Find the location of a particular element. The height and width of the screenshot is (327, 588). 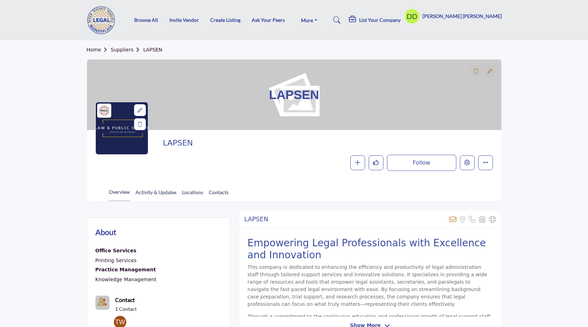

button: Contact-Employee Icon is located at coordinates (102, 303).